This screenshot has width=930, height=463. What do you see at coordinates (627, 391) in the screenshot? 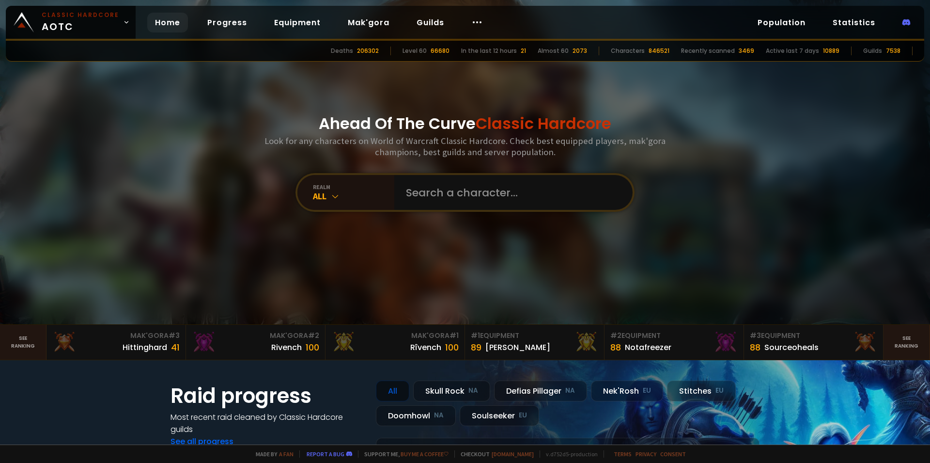
I see `div: Nek'Rosh` at bounding box center [627, 391].